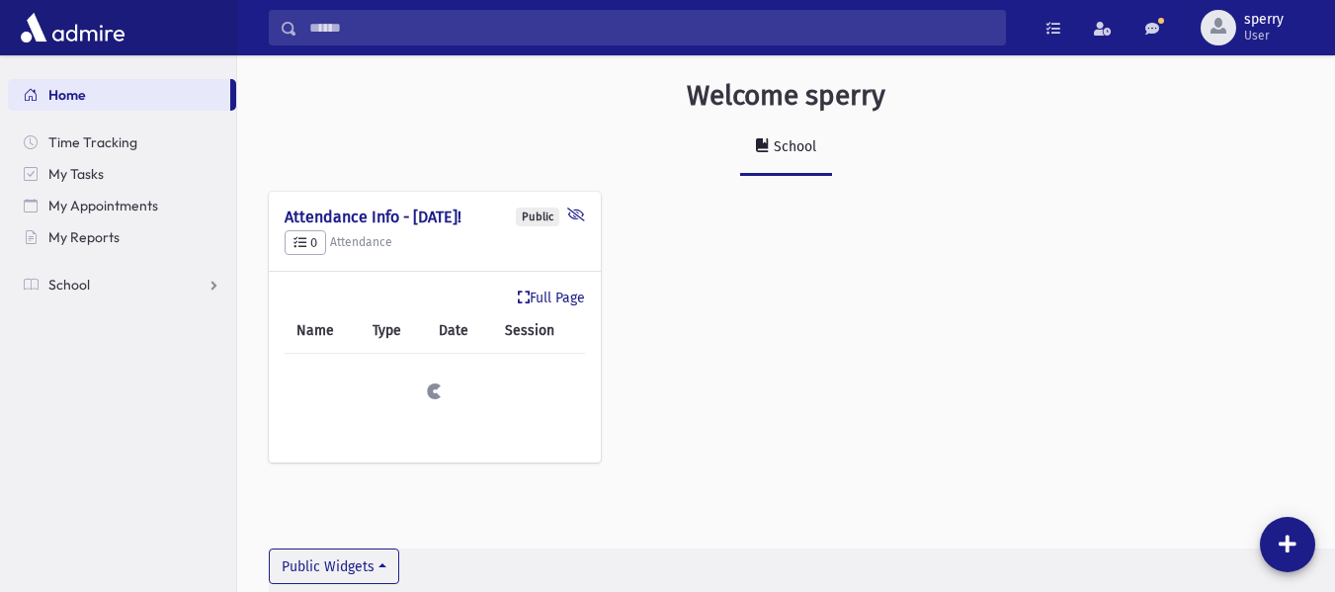  What do you see at coordinates (122, 174) in the screenshot?
I see `a: My Tasks` at bounding box center [122, 174].